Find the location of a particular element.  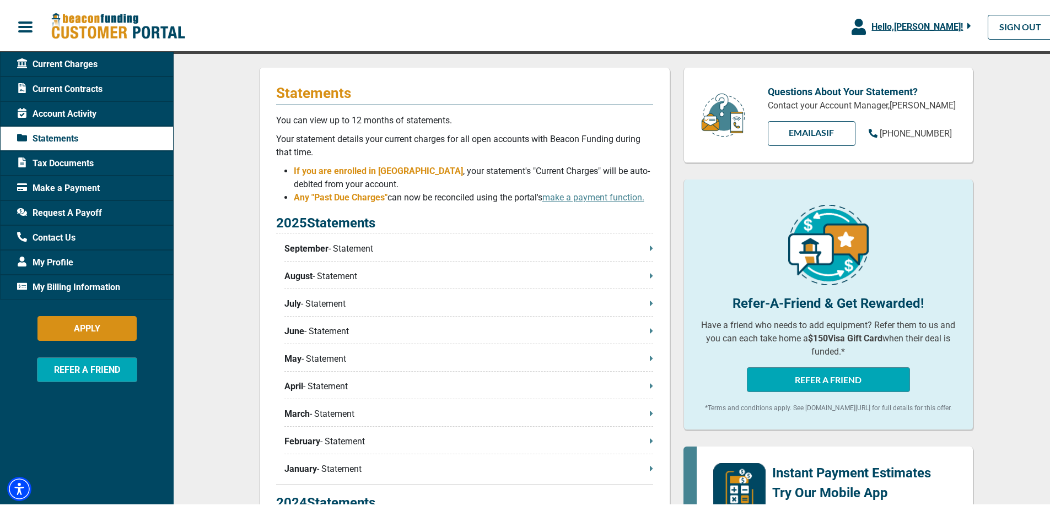

span: Make a Payment is located at coordinates (58, 186).